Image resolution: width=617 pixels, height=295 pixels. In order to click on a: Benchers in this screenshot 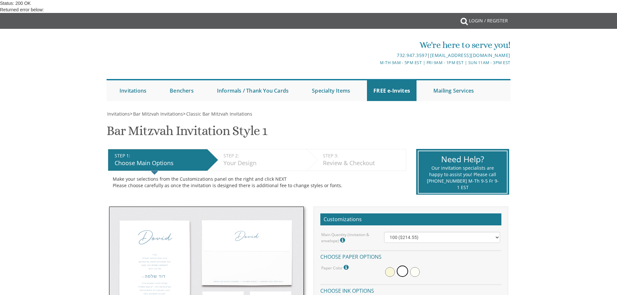, I will do `click(182, 91)`.